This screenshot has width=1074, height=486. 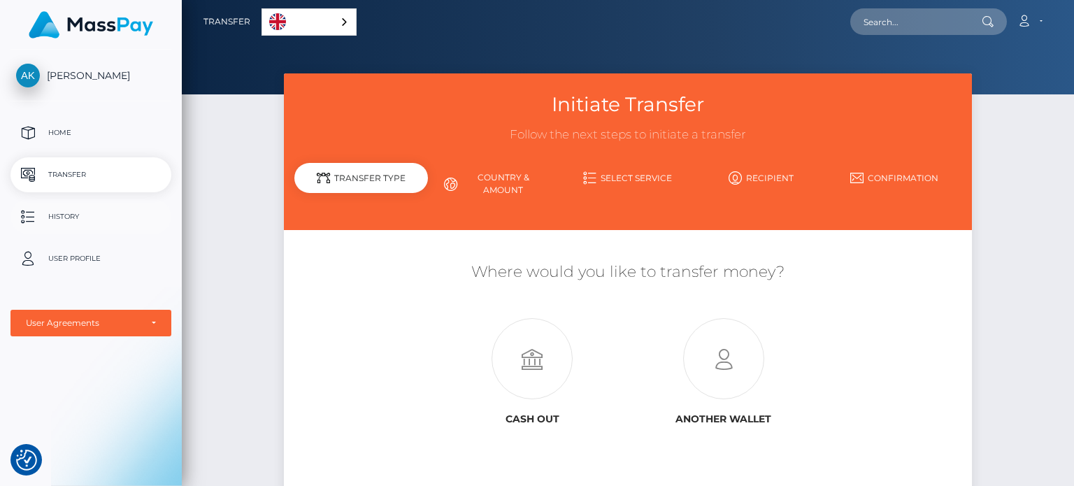 I want to click on p: Transfer, so click(x=91, y=175).